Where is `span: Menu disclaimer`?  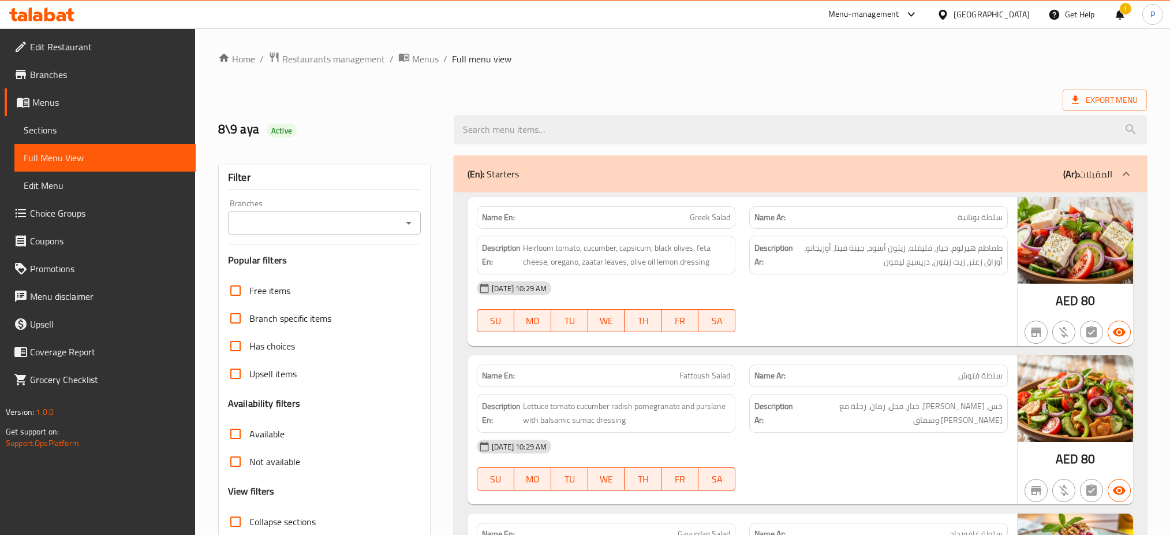
span: Menu disclaimer is located at coordinates (108, 296).